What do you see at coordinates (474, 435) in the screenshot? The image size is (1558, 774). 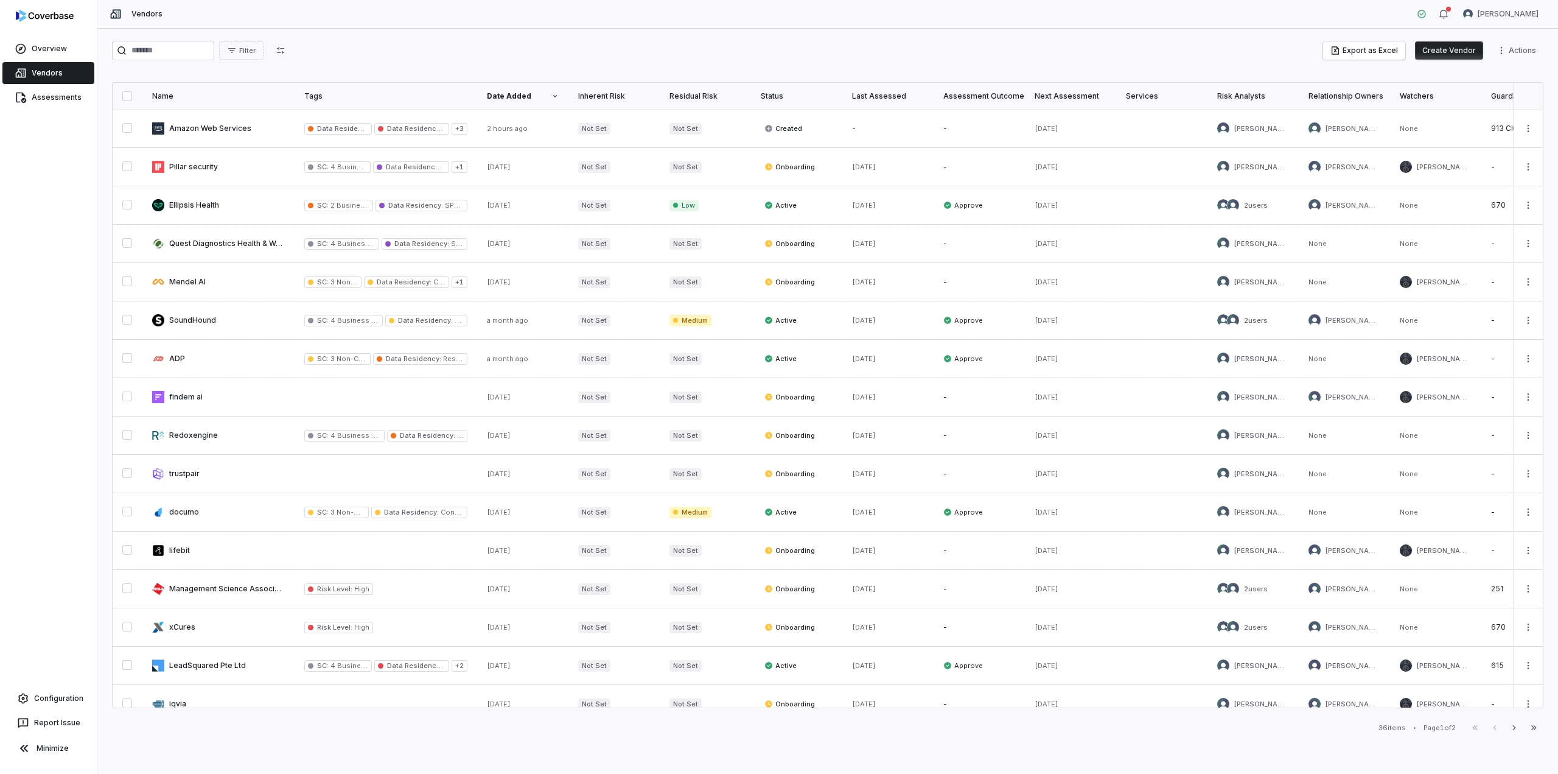 I see `span: Restricted` at bounding box center [474, 435].